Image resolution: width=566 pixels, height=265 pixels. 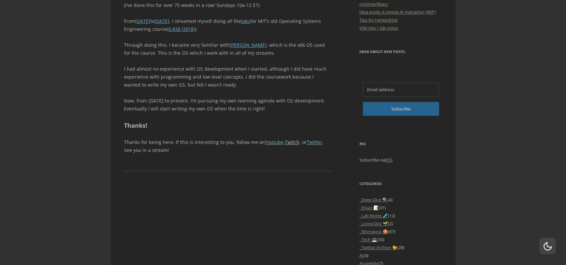 What do you see at coordinates (378, 20) in the screenshot?
I see `a: Tips for networking` at bounding box center [378, 20].